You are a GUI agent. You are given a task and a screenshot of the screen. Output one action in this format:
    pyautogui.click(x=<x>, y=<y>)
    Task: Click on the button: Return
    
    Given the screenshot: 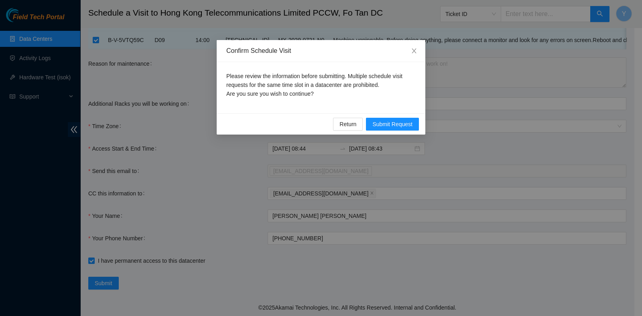 What is the action you would take?
    pyautogui.click(x=348, y=124)
    